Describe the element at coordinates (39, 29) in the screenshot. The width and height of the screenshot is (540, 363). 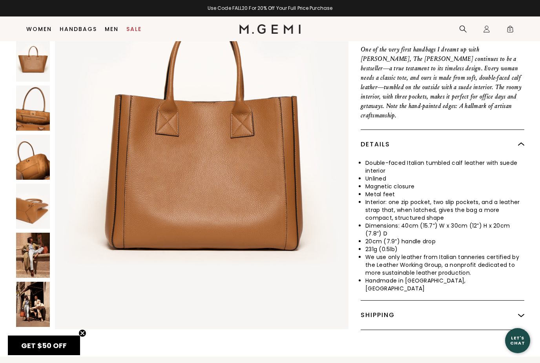
I see `a: Women` at that location.